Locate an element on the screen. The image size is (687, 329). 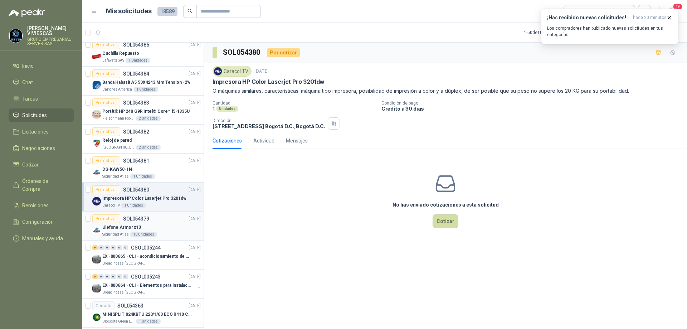
a: Chat is located at coordinates (41, 82).